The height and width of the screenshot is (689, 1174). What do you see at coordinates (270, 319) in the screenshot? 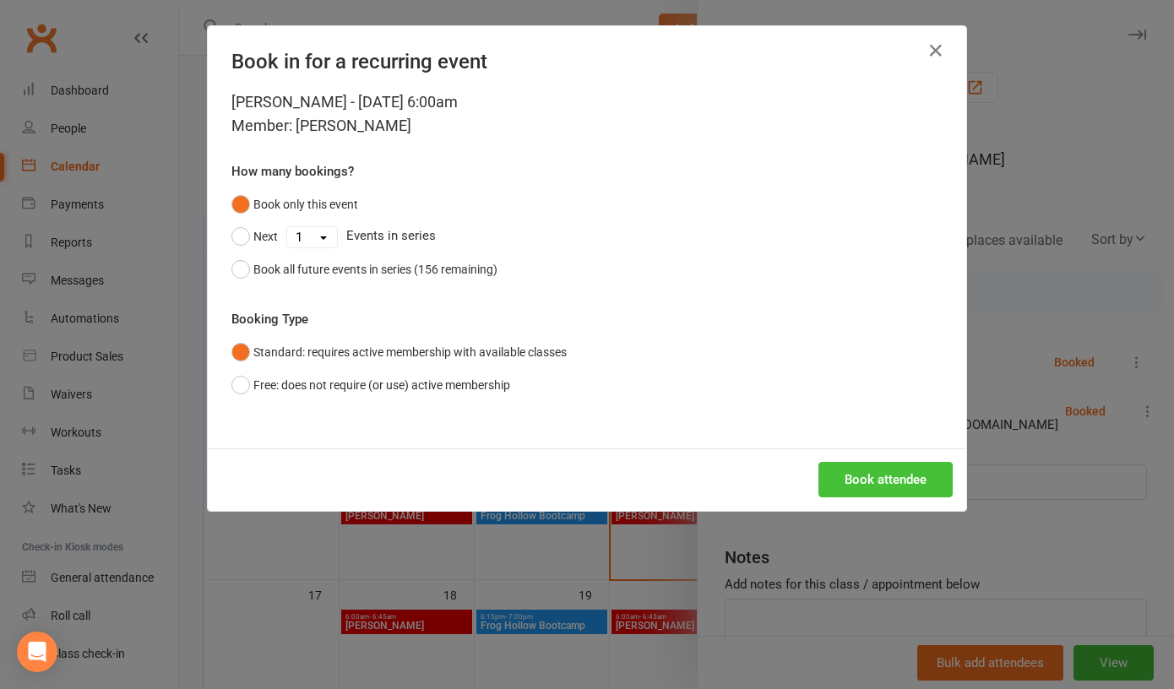
I see `label: Booking Type` at bounding box center [270, 319].